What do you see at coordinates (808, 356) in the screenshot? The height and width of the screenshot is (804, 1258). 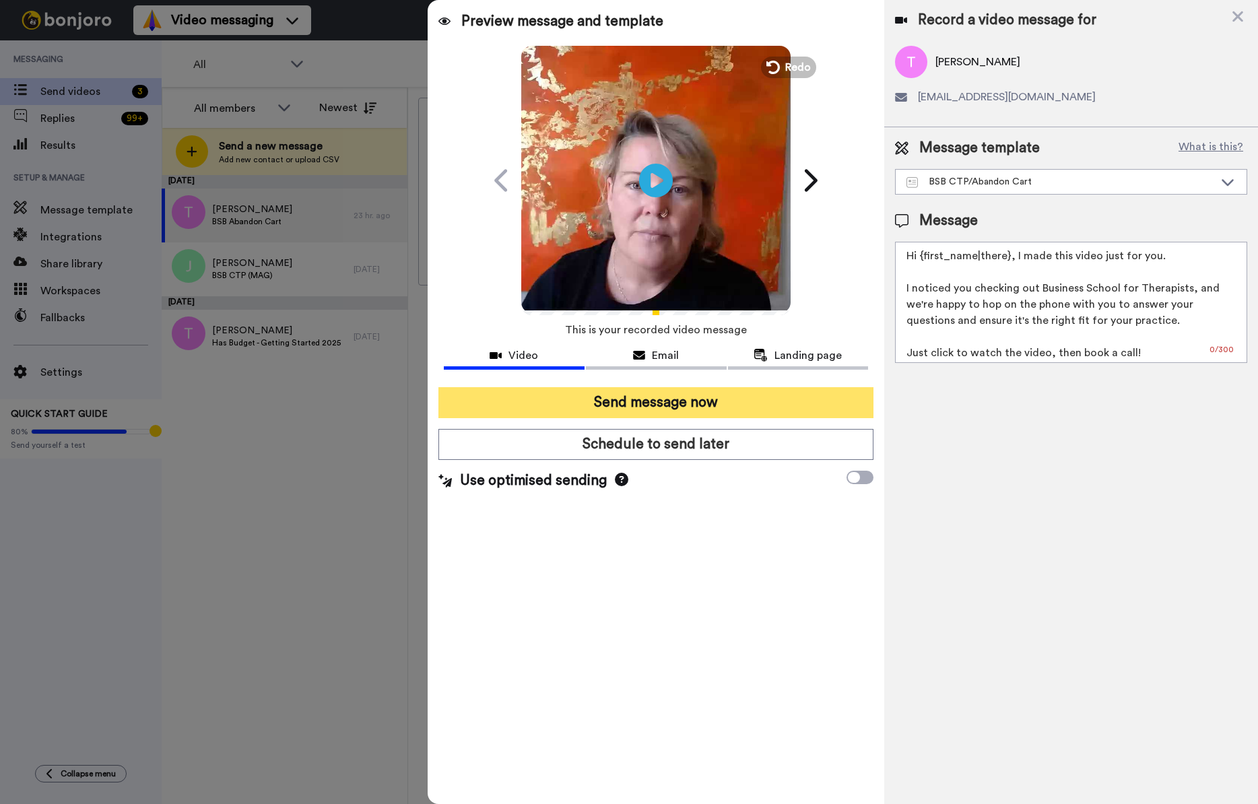 I see `span: Landing page` at bounding box center [808, 356].